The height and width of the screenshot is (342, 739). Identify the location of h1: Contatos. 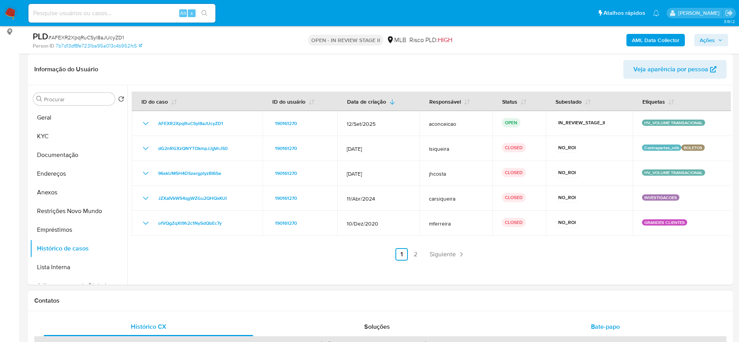
(380, 301).